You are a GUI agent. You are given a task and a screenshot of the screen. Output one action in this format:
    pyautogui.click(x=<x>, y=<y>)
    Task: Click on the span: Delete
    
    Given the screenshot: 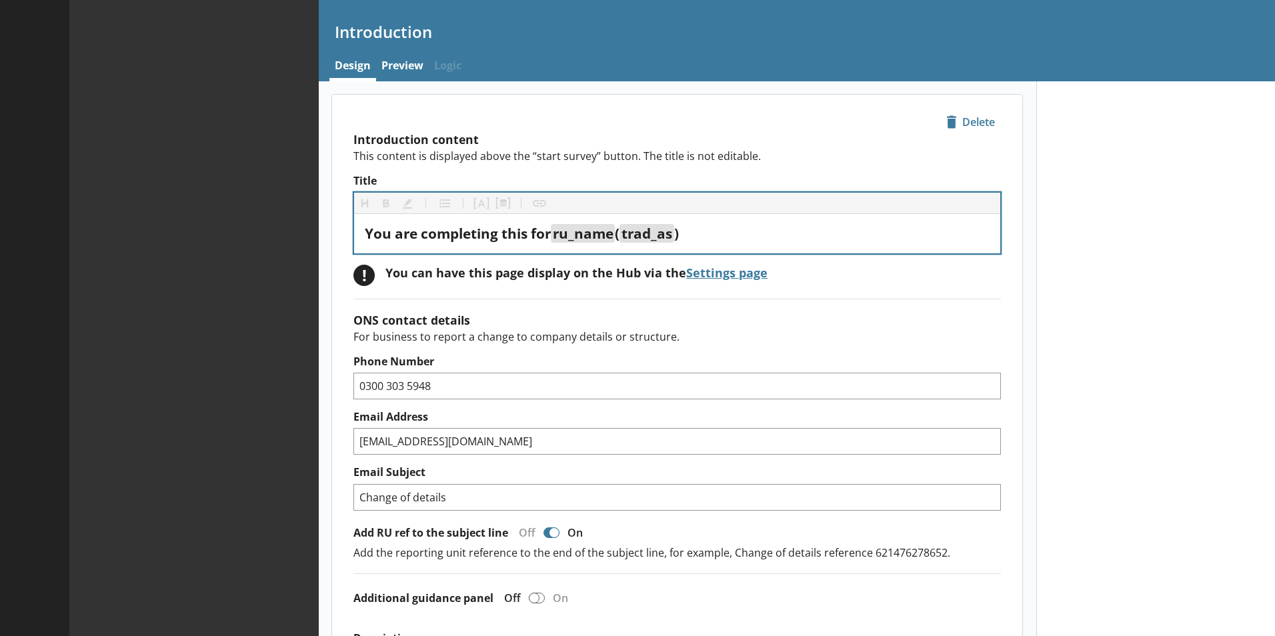 What is the action you would take?
    pyautogui.click(x=970, y=122)
    